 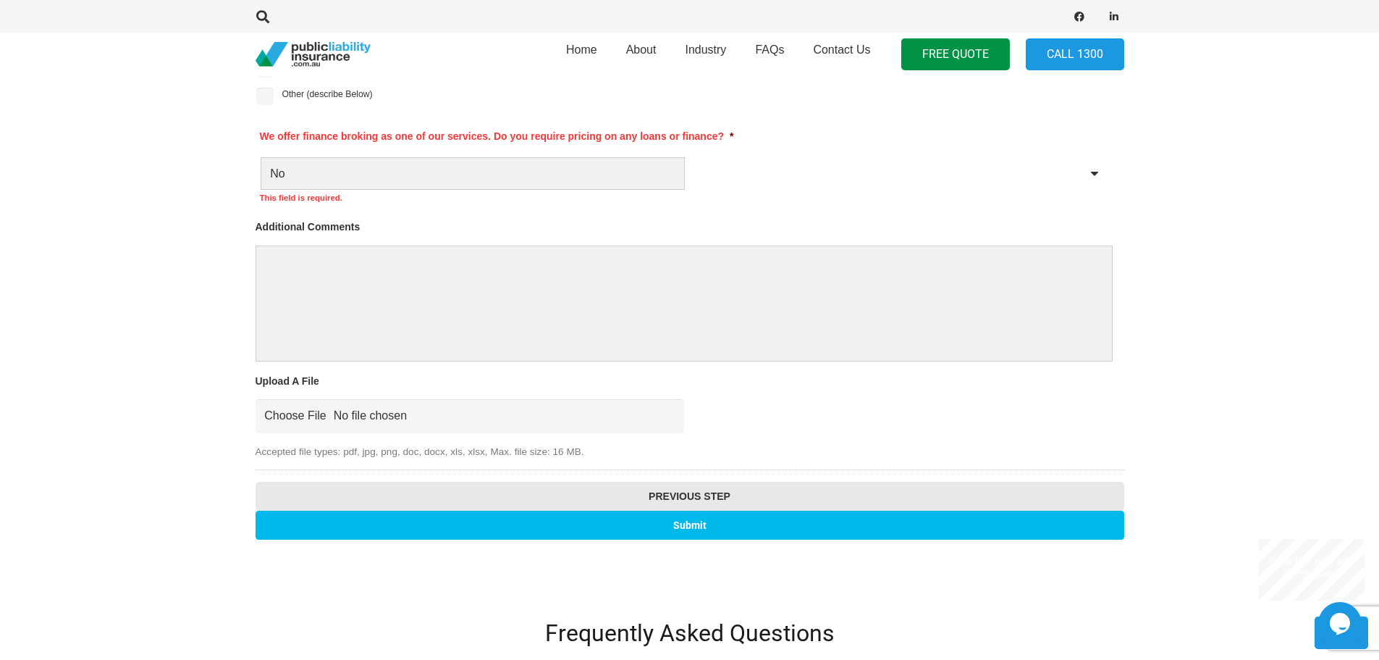 I want to click on a: Search, so click(x=264, y=17).